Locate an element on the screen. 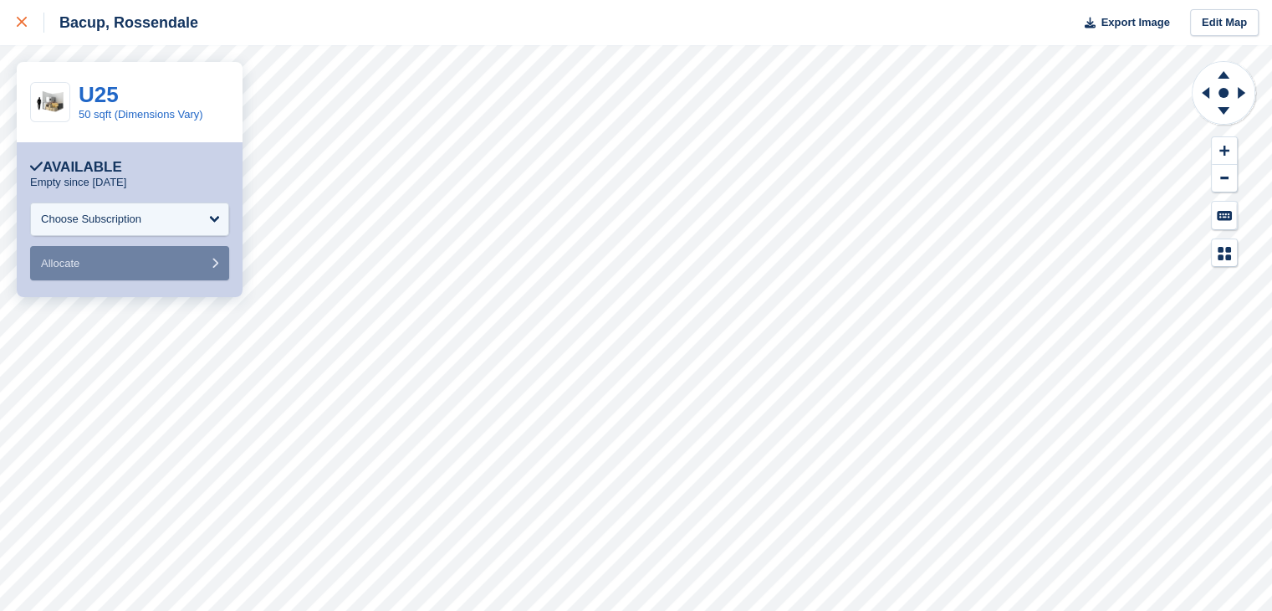  img: 50-sqft-unit.jpg is located at coordinates (50, 102).